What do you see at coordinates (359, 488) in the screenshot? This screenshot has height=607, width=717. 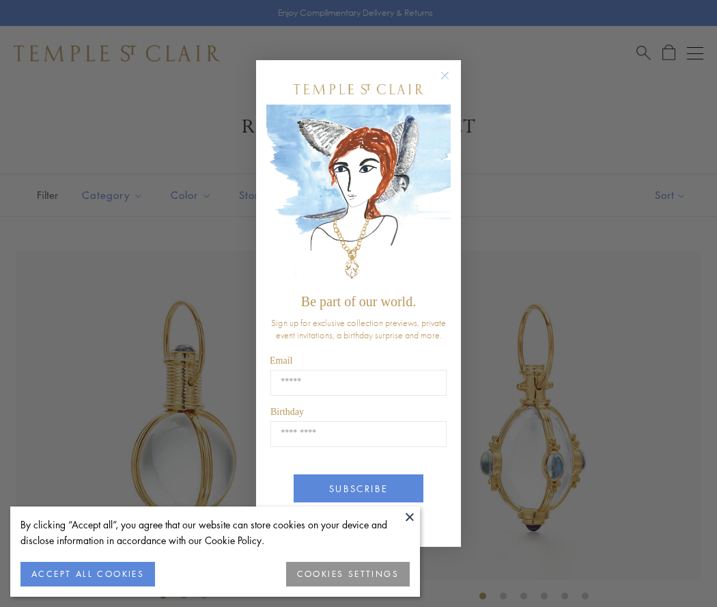 I see `button: SUBSCRIBE` at bounding box center [359, 488].